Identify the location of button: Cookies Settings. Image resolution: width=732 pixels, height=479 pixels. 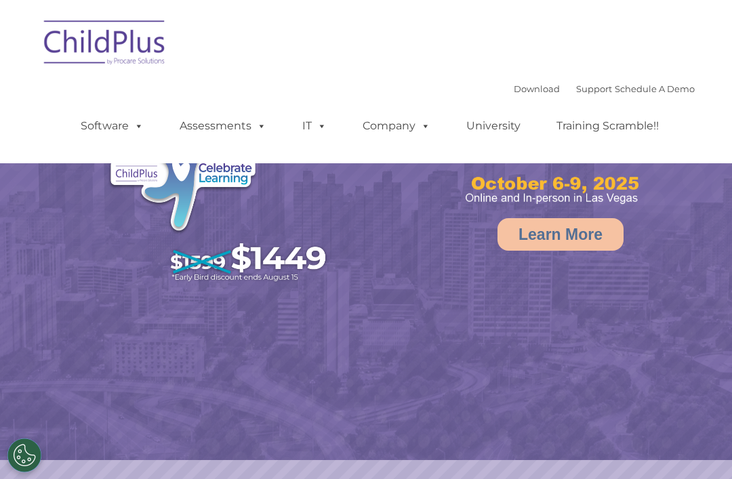
(24, 455).